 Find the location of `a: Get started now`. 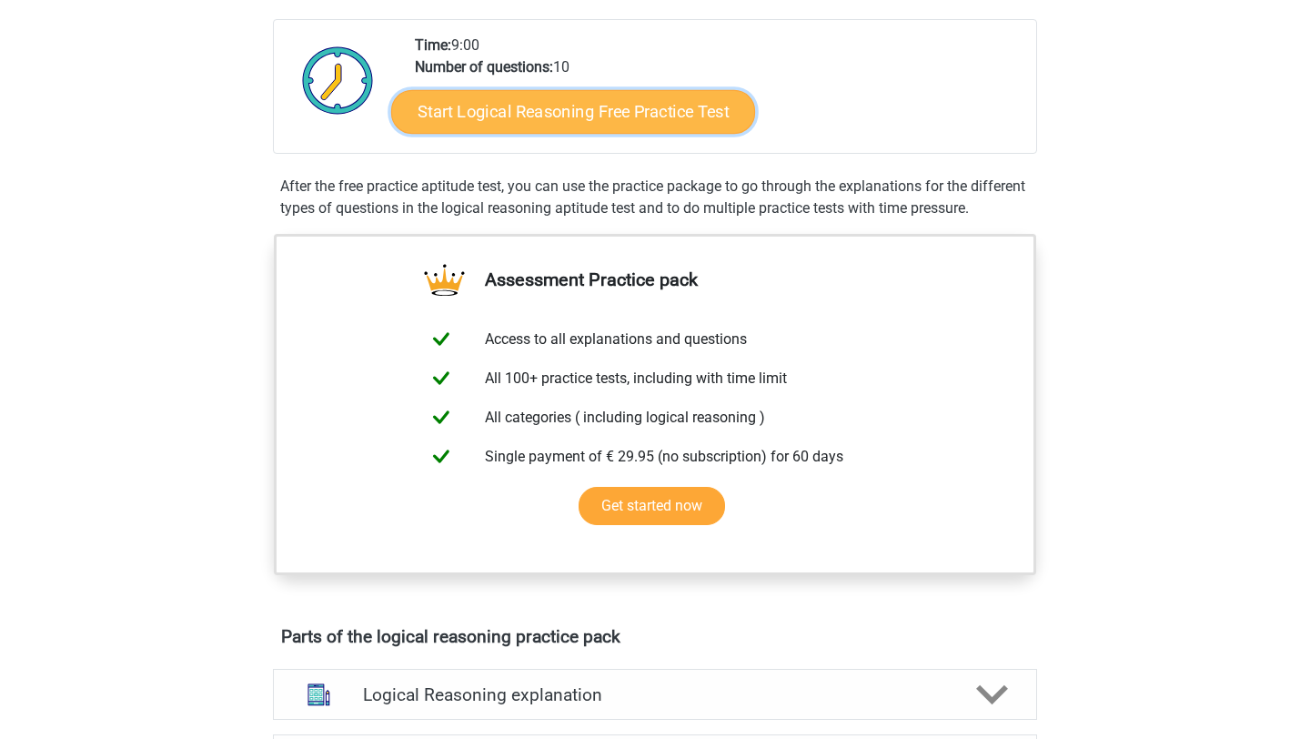

a: Get started now is located at coordinates (652, 506).